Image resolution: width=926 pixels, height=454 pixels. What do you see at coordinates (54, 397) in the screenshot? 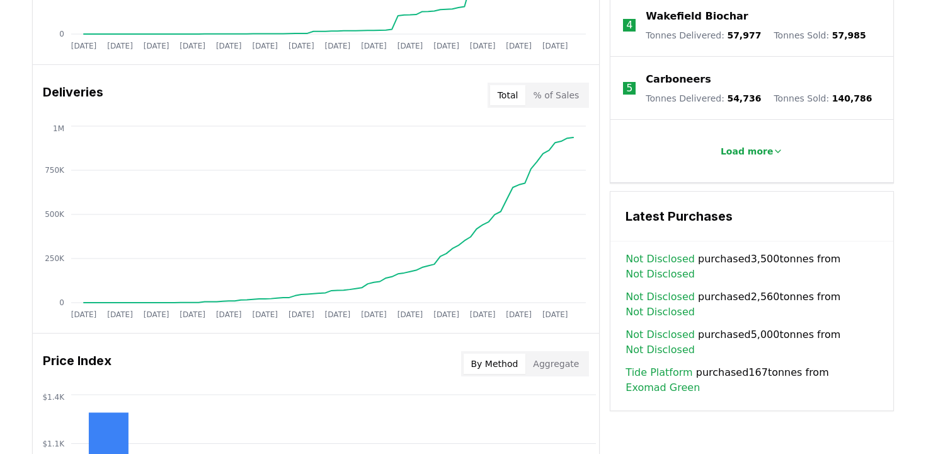
I see `tspan: $1.4K` at bounding box center [54, 397].